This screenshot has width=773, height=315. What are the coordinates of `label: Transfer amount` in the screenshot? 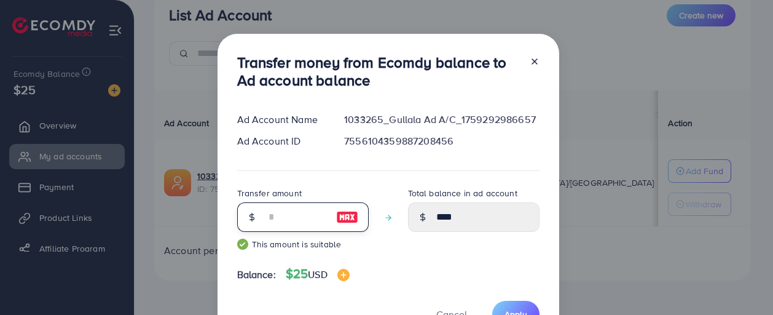 It's located at (269, 193).